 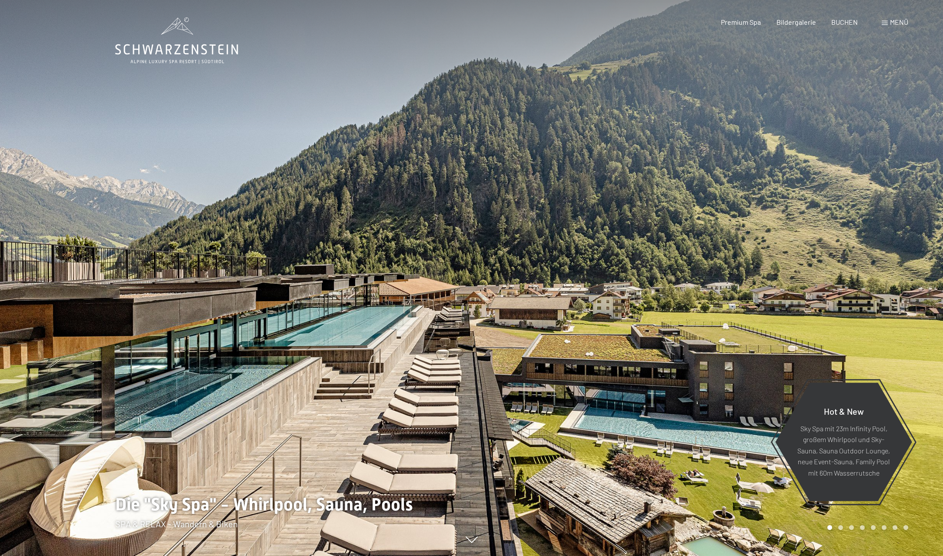 I want to click on div: Carousel Page 6, so click(x=884, y=527).